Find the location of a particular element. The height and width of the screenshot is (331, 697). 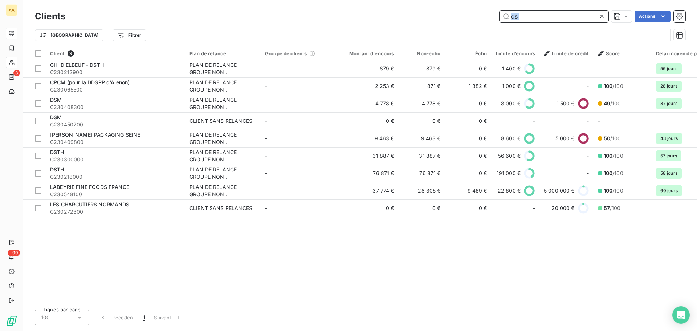

span: C230272300 is located at coordinates (116, 212).